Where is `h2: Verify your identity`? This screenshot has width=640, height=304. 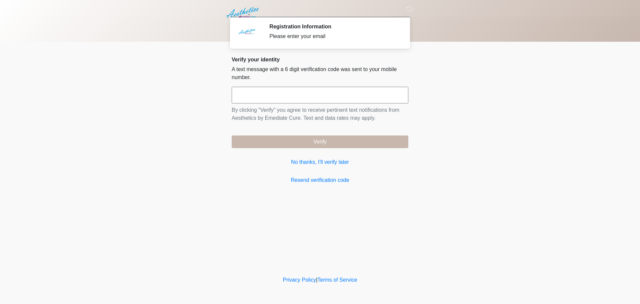 h2: Verify your identity is located at coordinates (320, 59).